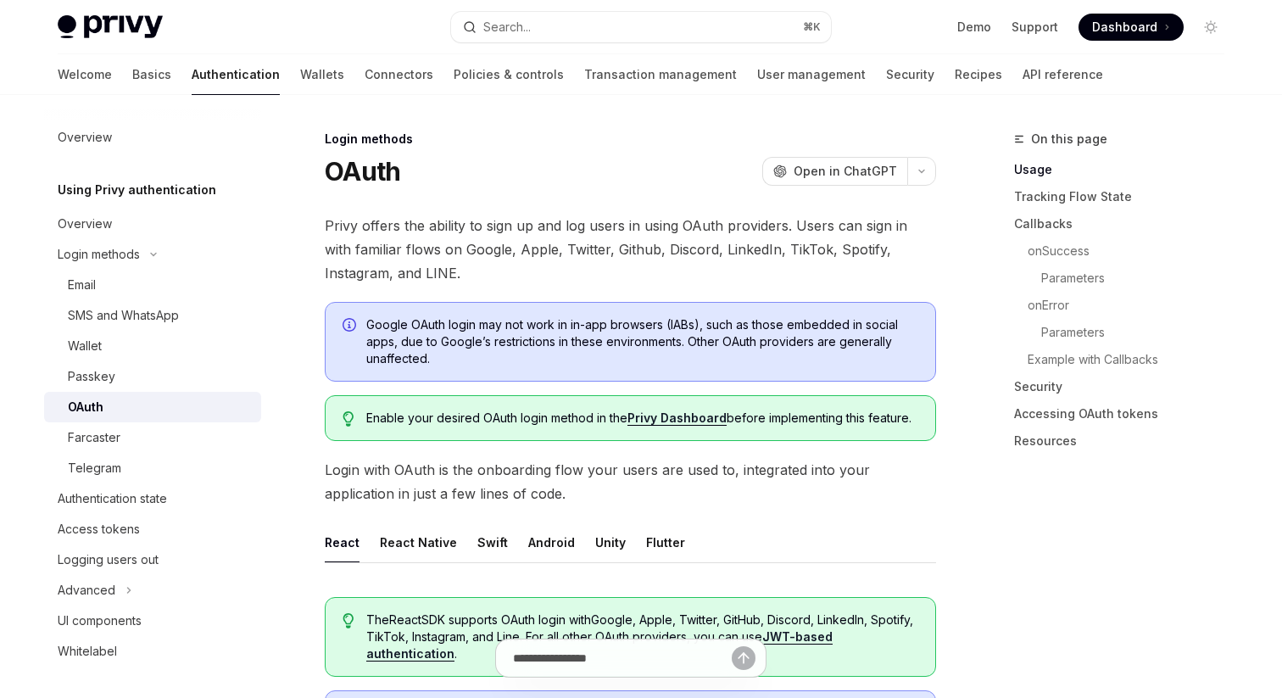 This screenshot has width=1282, height=698. What do you see at coordinates (1132, 359) in the screenshot?
I see `a: Example with Callbacks` at bounding box center [1132, 359].